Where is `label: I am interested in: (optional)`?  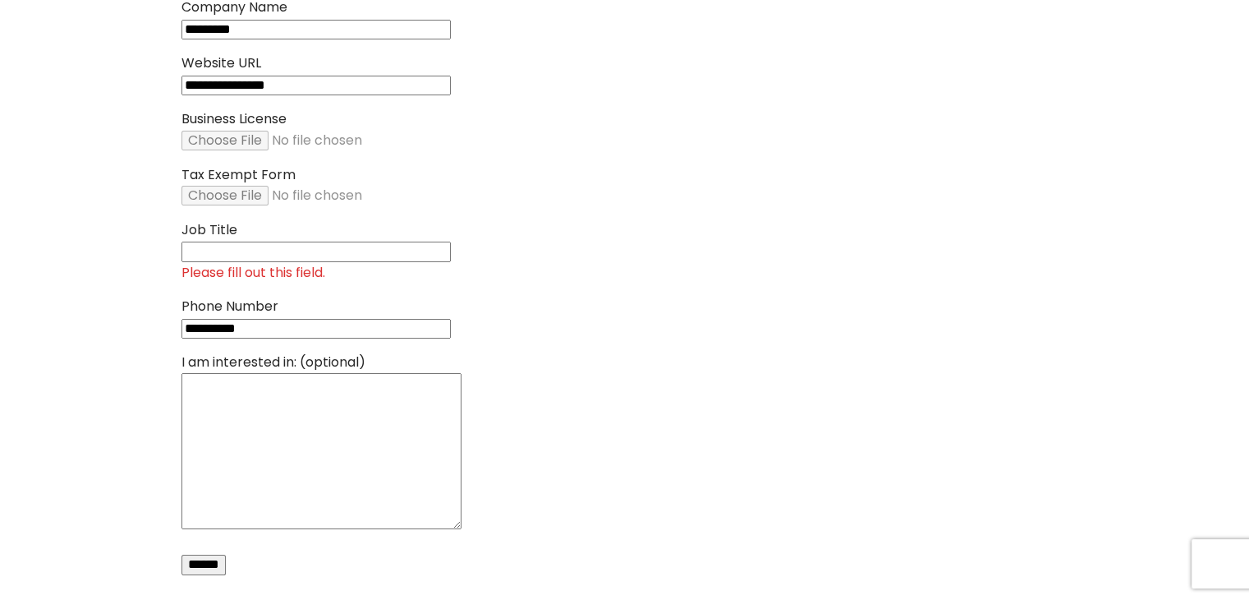 label: I am interested in: (optional) is located at coordinates (321, 443).